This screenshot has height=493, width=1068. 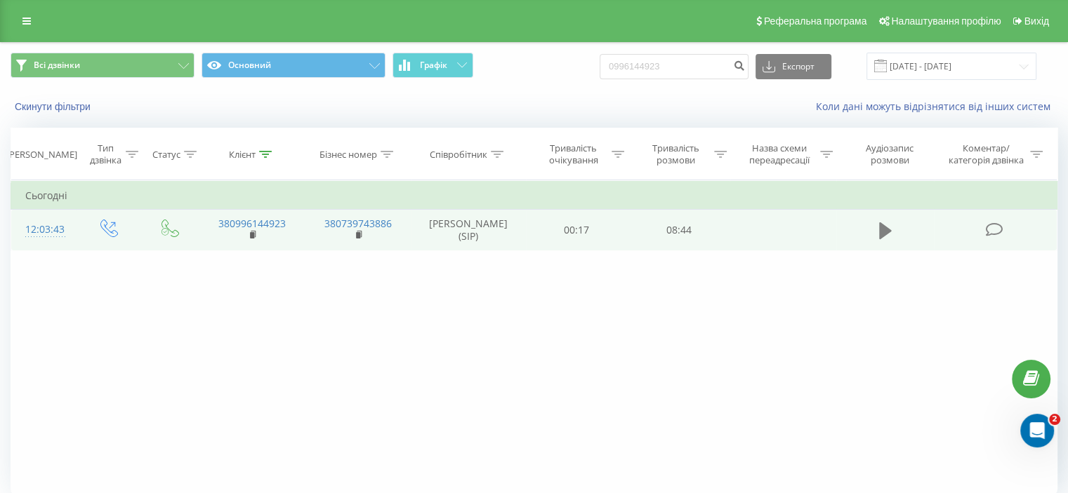 I want to click on input: Пошук за номером, so click(x=674, y=67).